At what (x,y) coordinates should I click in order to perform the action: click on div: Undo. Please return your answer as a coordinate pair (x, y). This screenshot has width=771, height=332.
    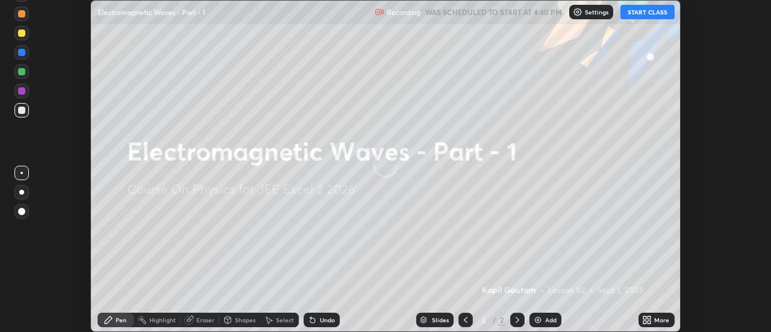
    Looking at the image, I should click on (327, 320).